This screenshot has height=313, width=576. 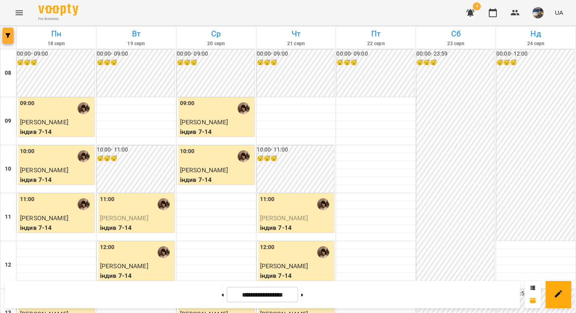 What do you see at coordinates (136, 44) in the screenshot?
I see `h6: 19 серп` at bounding box center [136, 44].